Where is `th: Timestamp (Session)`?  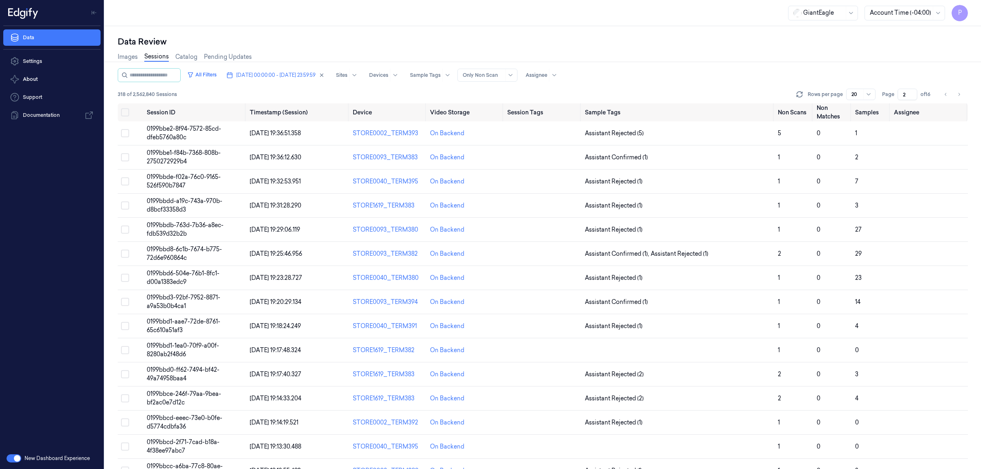 th: Timestamp (Session) is located at coordinates (298, 112).